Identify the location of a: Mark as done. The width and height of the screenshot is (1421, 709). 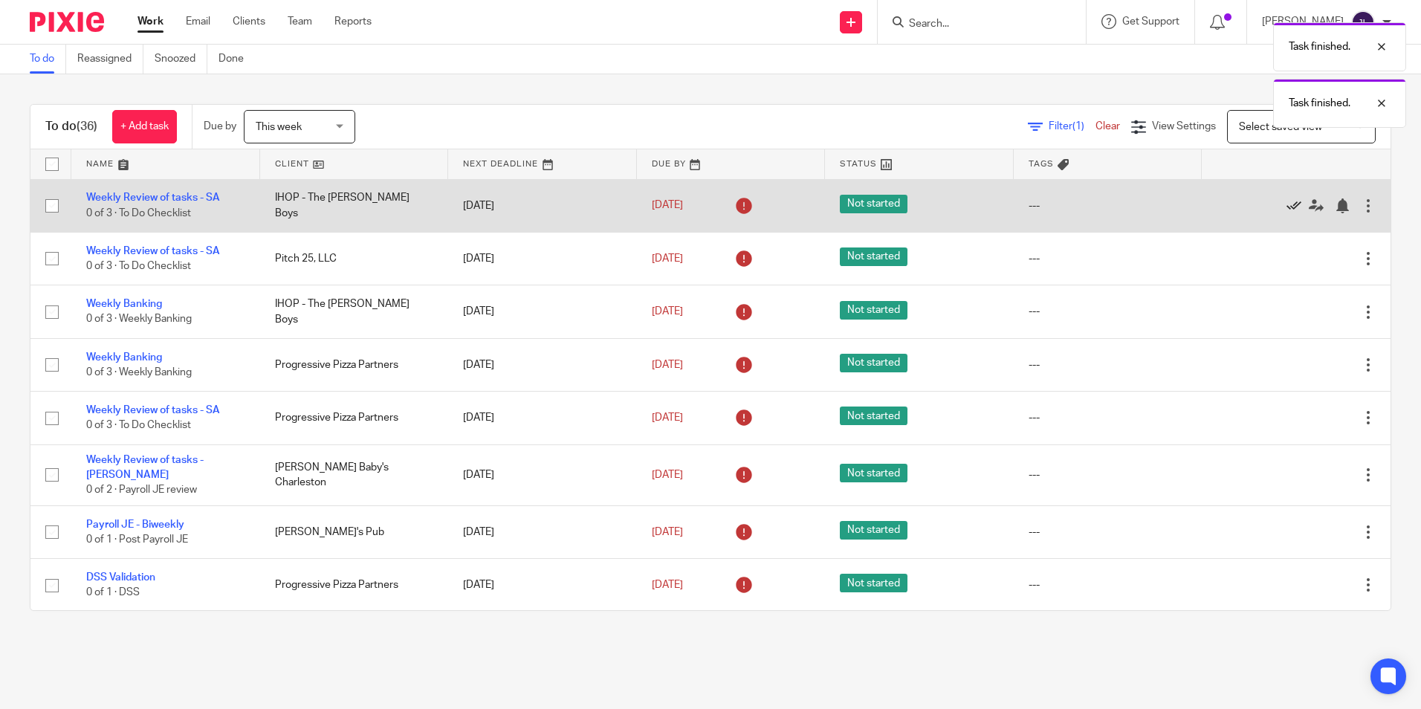
(1298, 206).